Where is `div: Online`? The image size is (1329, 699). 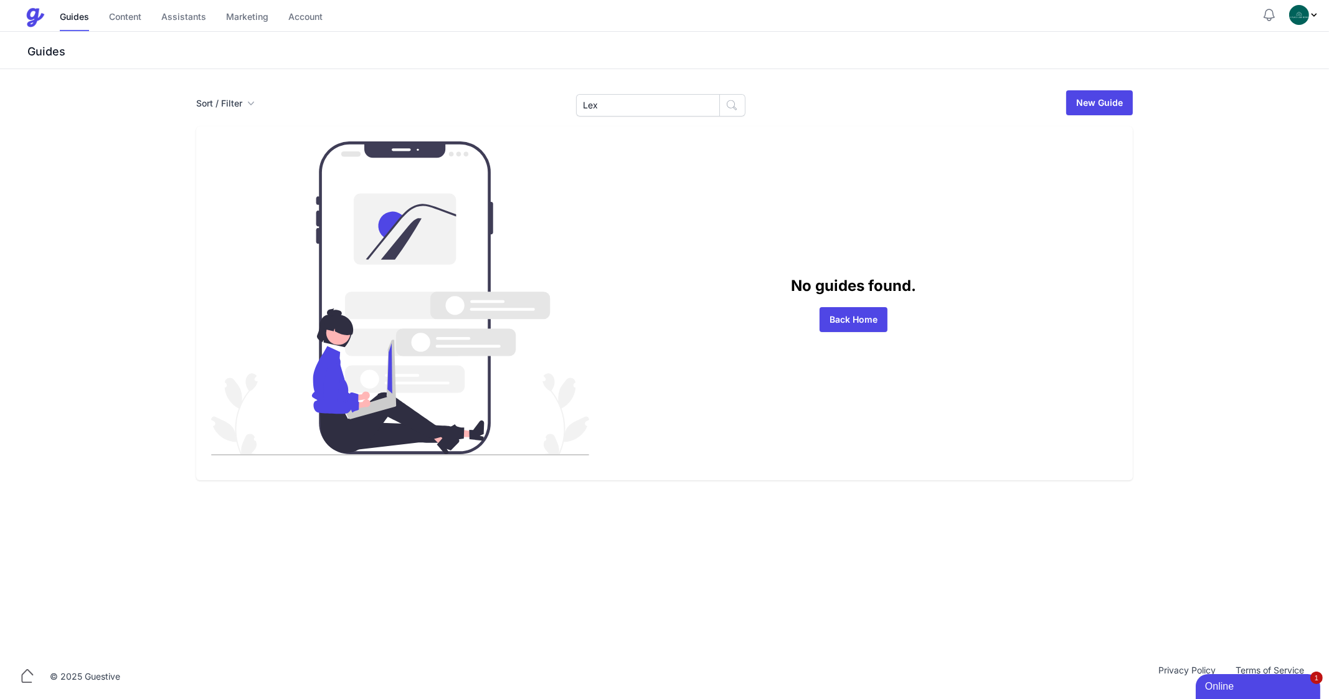 div: Online is located at coordinates (62, 15).